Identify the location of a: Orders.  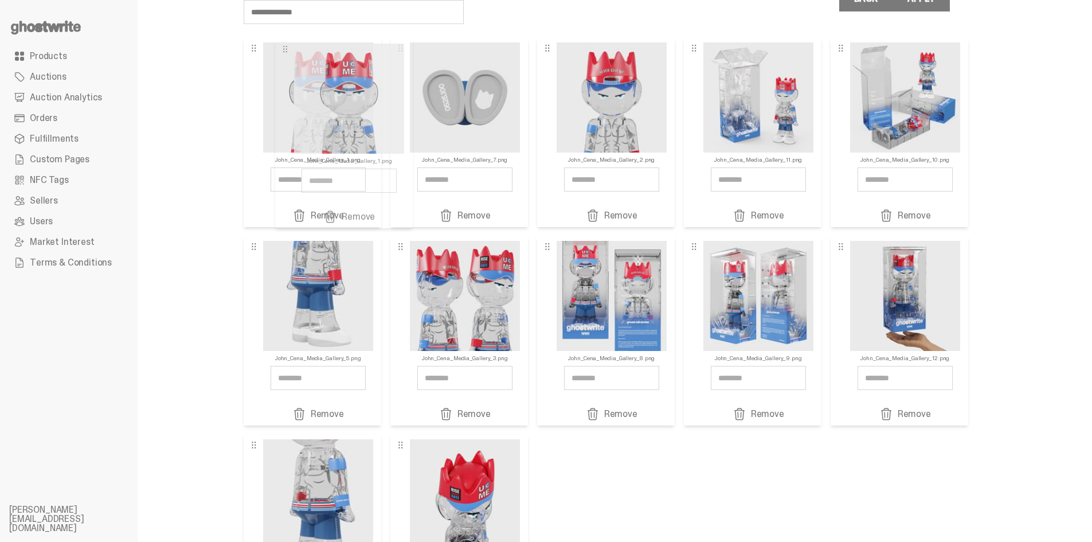
(69, 118).